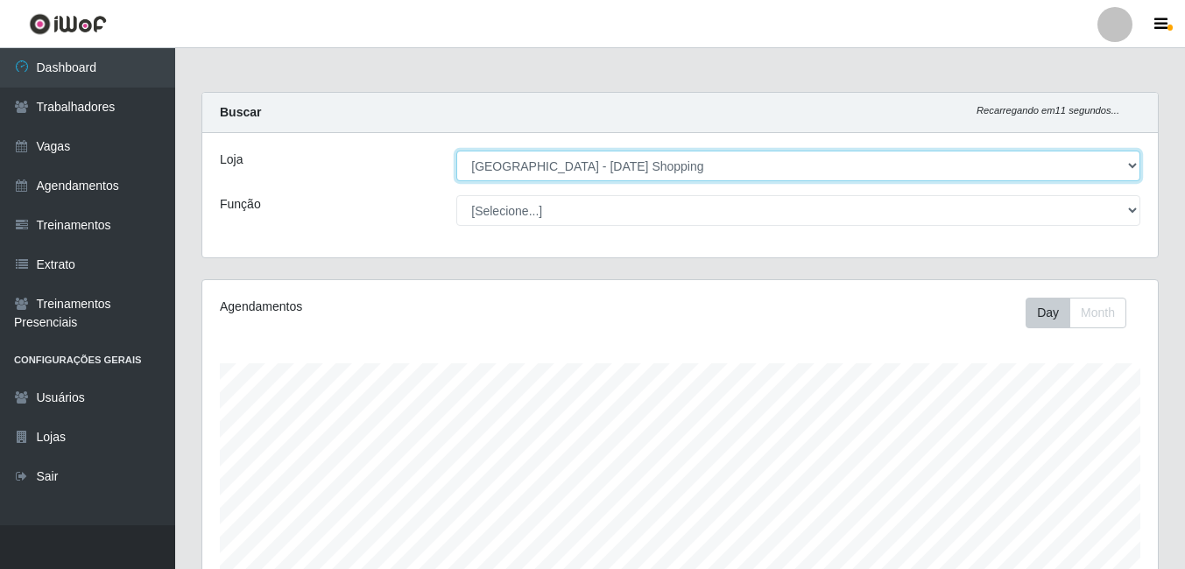  Describe the element at coordinates (240, 204) in the screenshot. I see `label: Função` at that location.